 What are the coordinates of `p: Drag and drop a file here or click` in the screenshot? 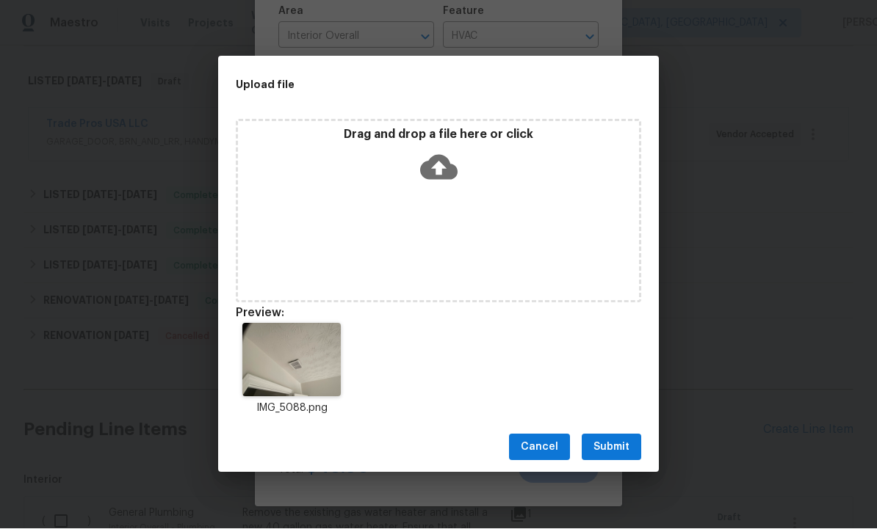 It's located at (438, 135).